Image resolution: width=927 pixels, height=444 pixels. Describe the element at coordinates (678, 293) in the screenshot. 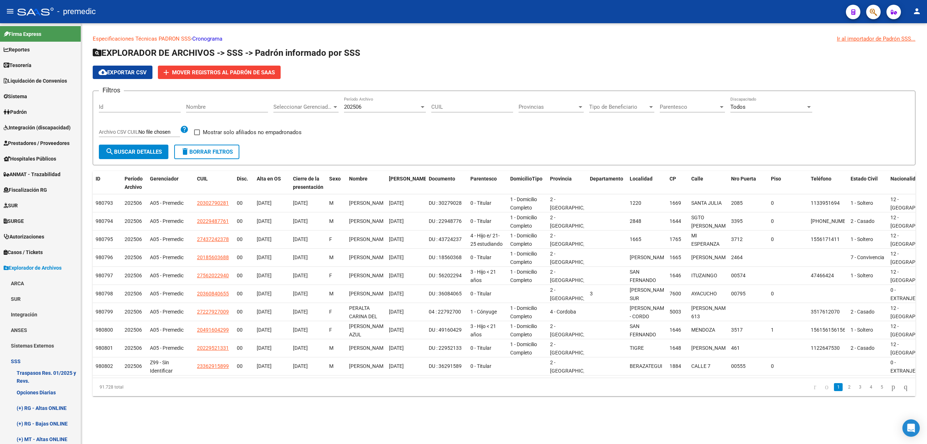

I see `div: 7600` at that location.